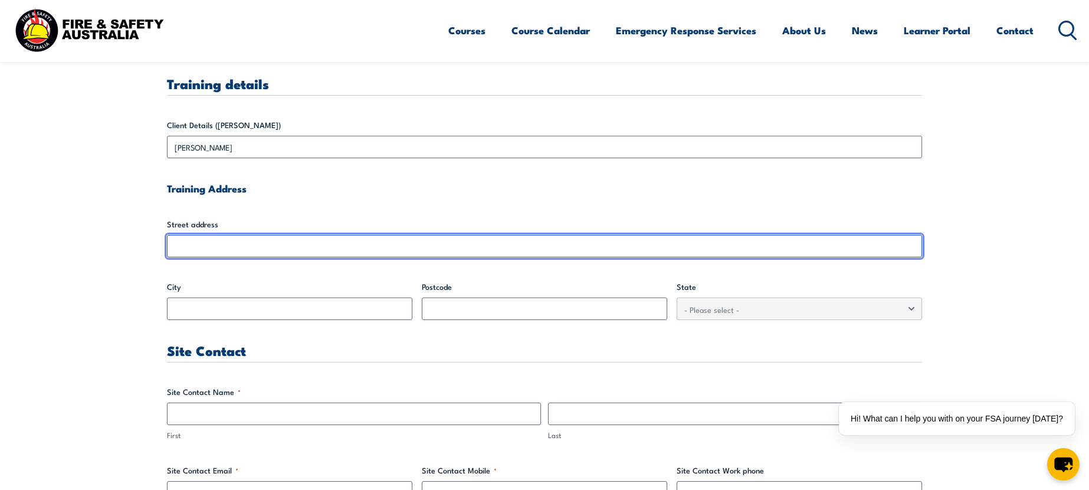  I want to click on a: Learner Portal, so click(937, 30).